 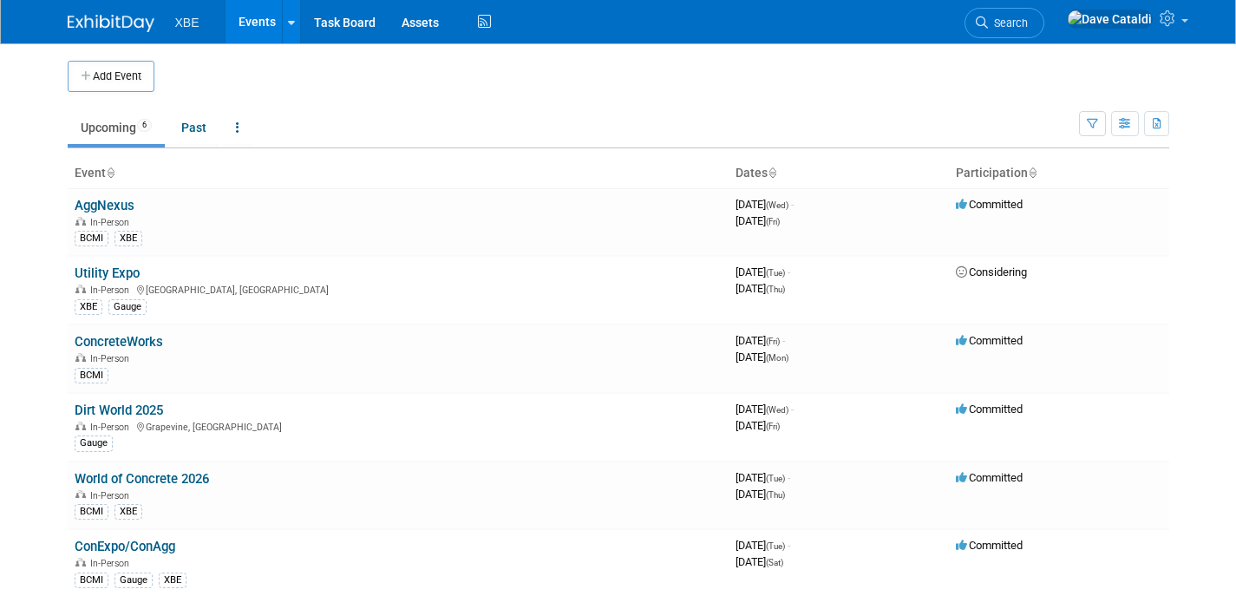 I want to click on a: AggNexus, so click(x=104, y=206).